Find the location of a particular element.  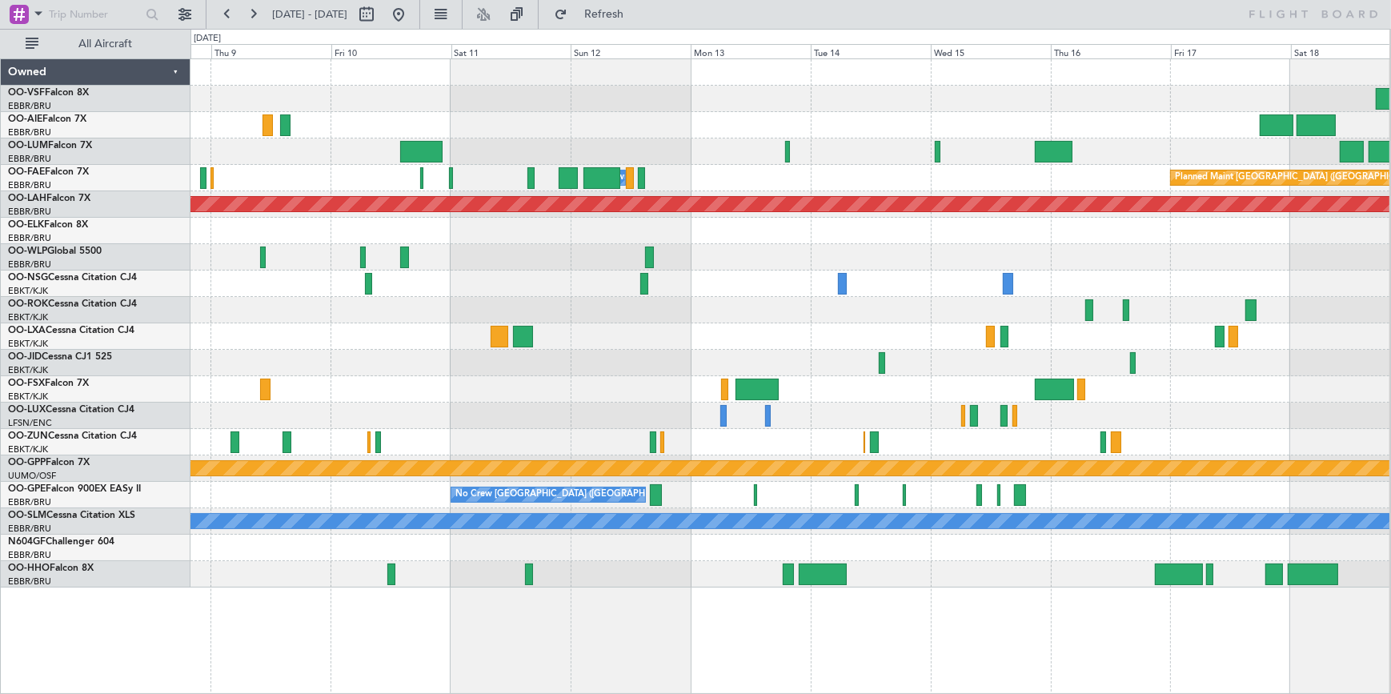

a: OO-LUXCessna Citation CJ4 is located at coordinates (71, 410).